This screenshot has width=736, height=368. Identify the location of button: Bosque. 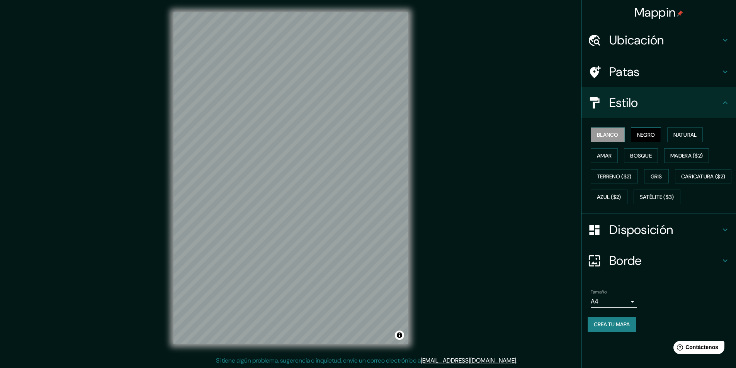
(641, 156).